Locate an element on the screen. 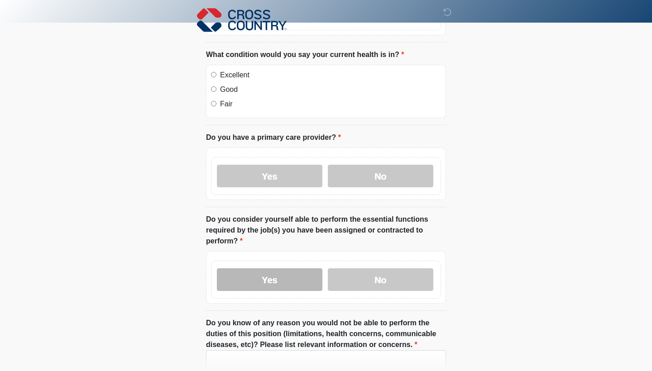  img: Cross Country Logo is located at coordinates (242, 20).